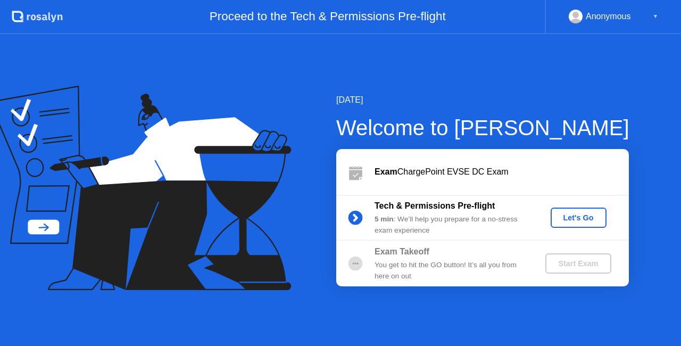  Describe the element at coordinates (451, 270) in the screenshot. I see `div: You get to hit the GO button! It’s all you from here on out` at that location.